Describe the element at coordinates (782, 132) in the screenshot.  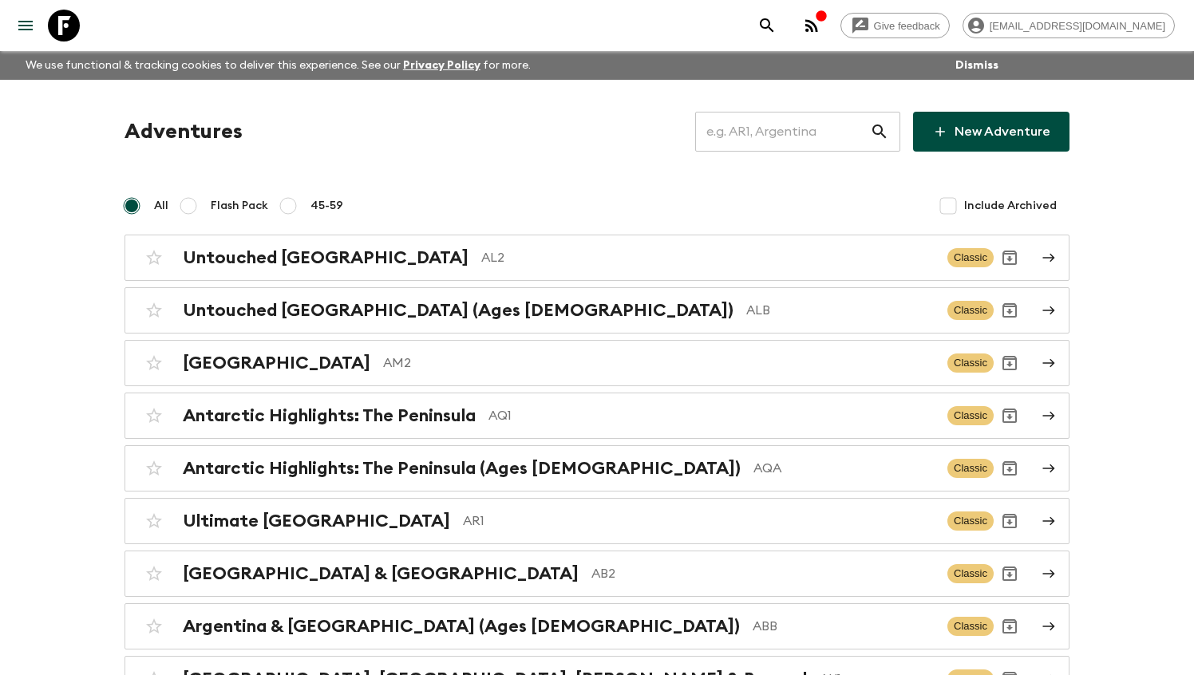
I see `input: e.g. AR1, Argentina` at that location.